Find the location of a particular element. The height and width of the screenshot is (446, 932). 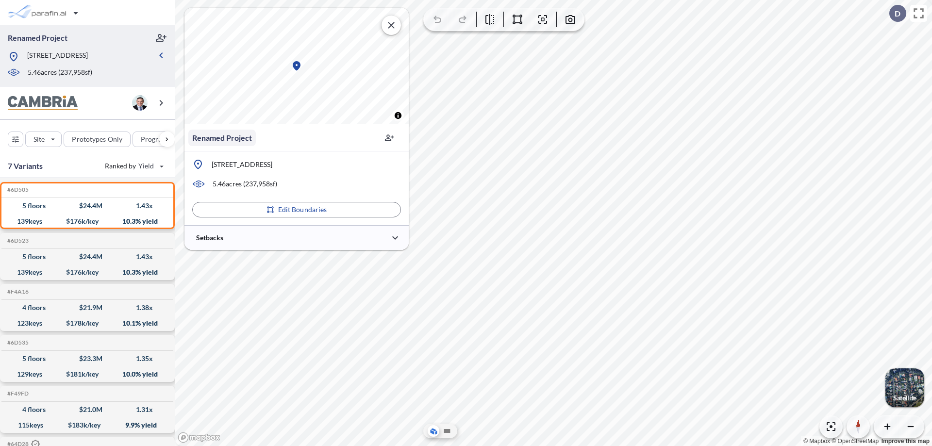

button: Ranked by Yield is located at coordinates (133, 166).